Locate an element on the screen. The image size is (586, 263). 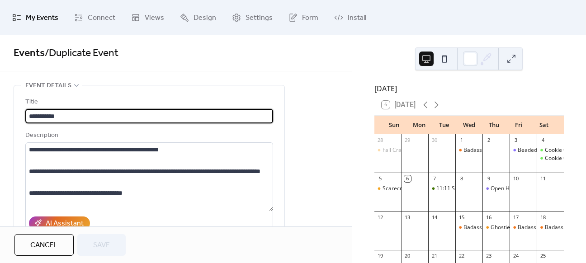
div: Tue is located at coordinates (444, 125).